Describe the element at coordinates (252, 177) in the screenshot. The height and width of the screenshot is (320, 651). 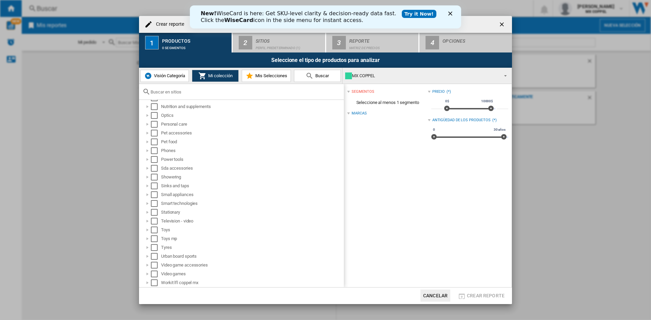
I see `div: Showering` at that location.